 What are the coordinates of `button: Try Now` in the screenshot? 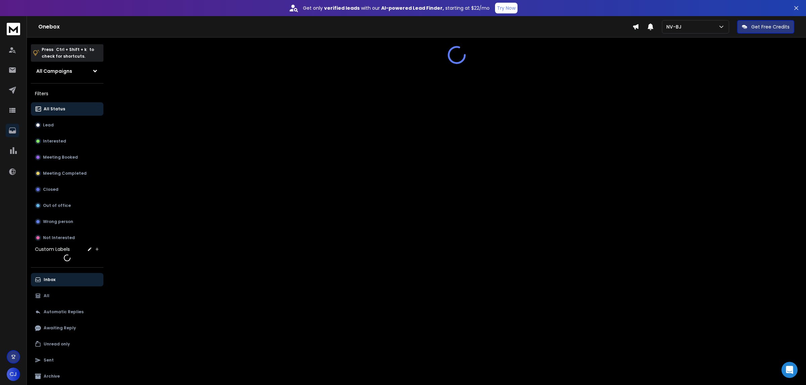 It's located at (506, 8).